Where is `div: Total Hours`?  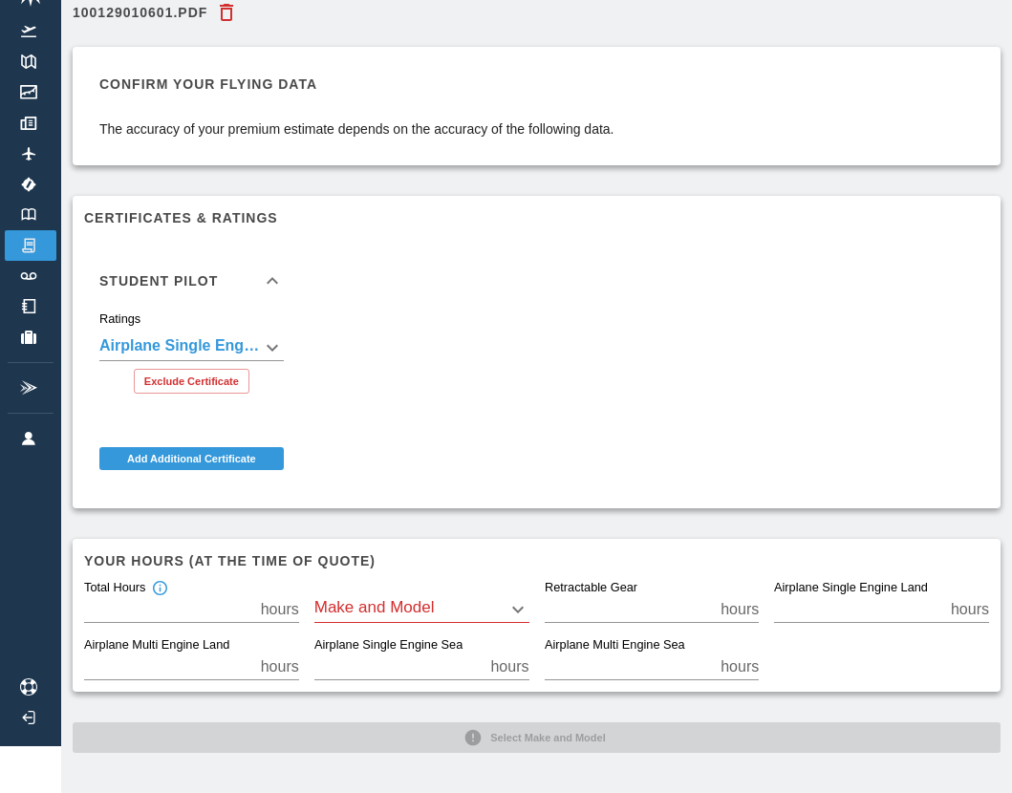 div: Total Hours is located at coordinates (126, 589).